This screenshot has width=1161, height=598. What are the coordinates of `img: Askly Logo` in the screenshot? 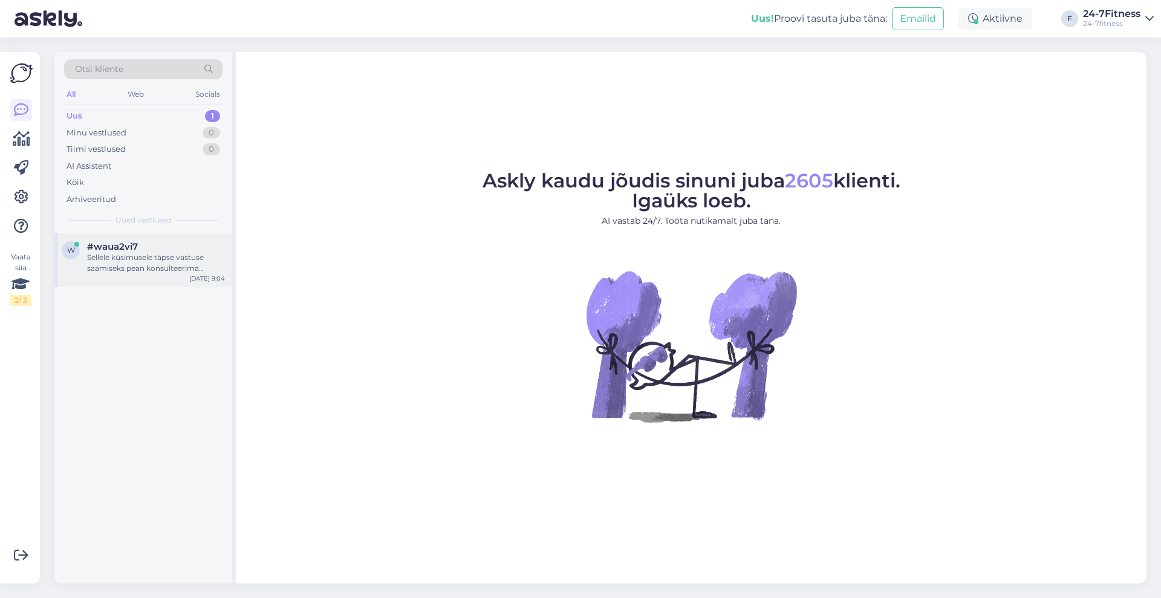 It's located at (21, 73).